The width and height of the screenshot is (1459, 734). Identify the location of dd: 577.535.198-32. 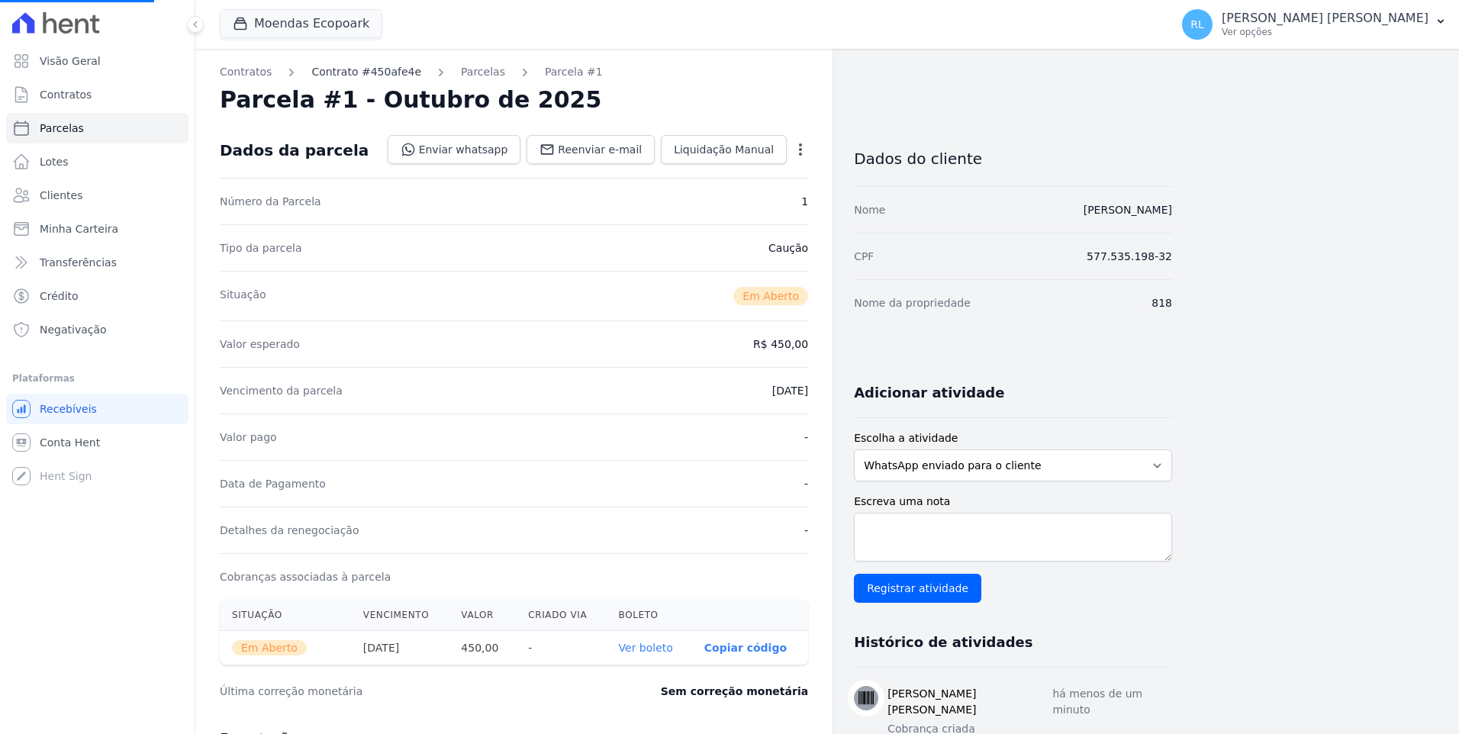
(1130, 256).